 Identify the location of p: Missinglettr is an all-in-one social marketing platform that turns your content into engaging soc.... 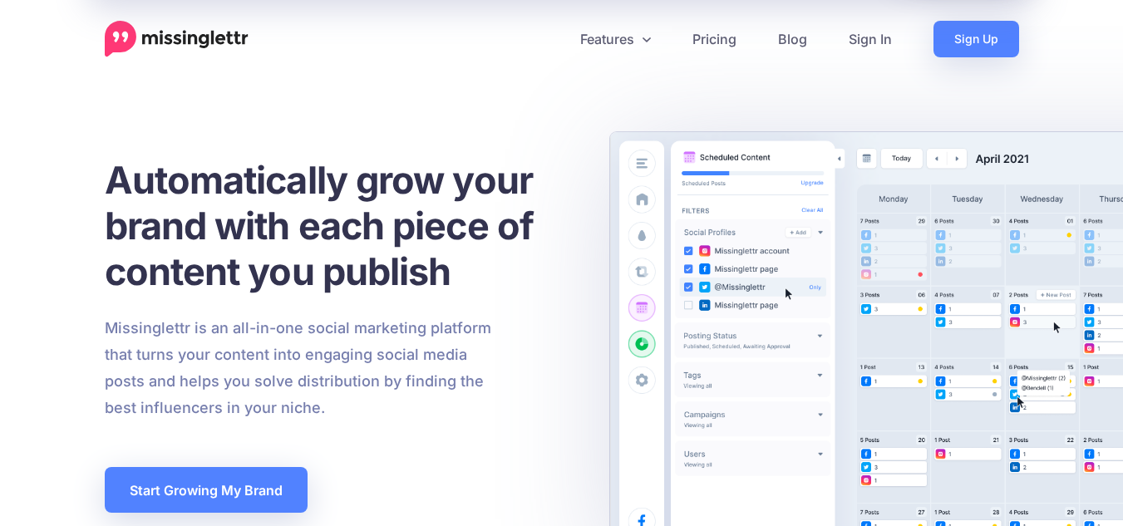
(298, 368).